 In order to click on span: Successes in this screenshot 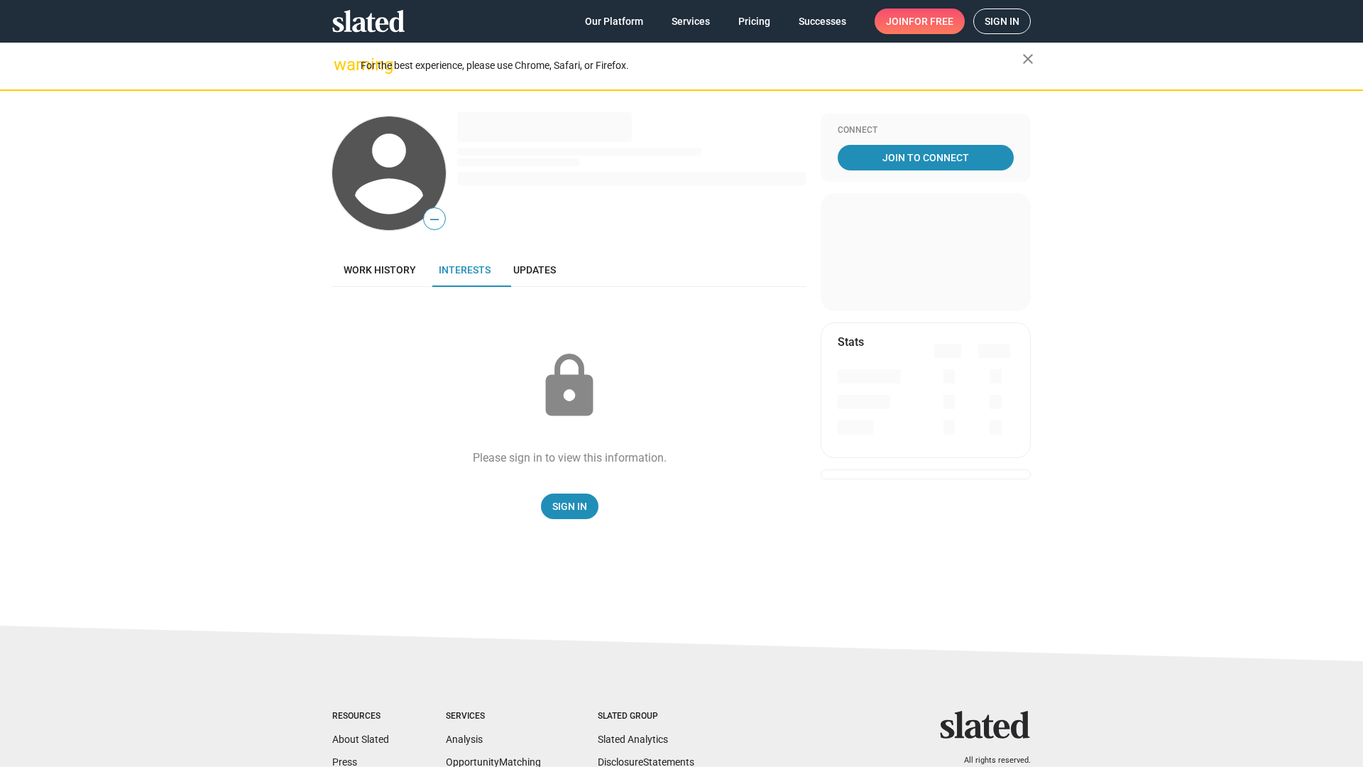, I will do `click(822, 21)`.